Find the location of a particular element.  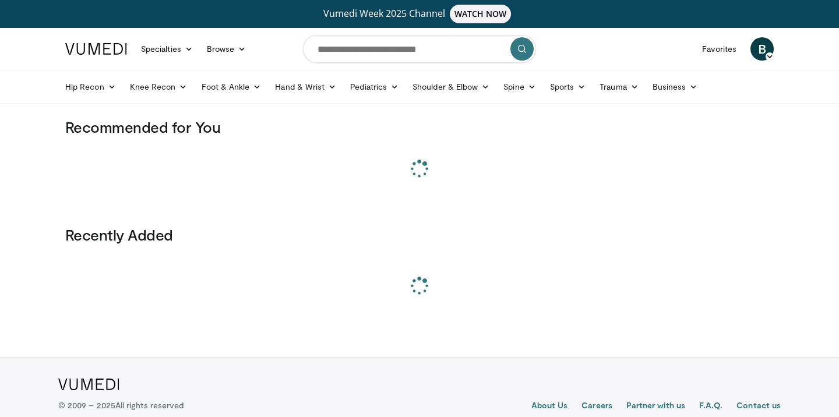

a: Foot & Ankle is located at coordinates (231, 87).